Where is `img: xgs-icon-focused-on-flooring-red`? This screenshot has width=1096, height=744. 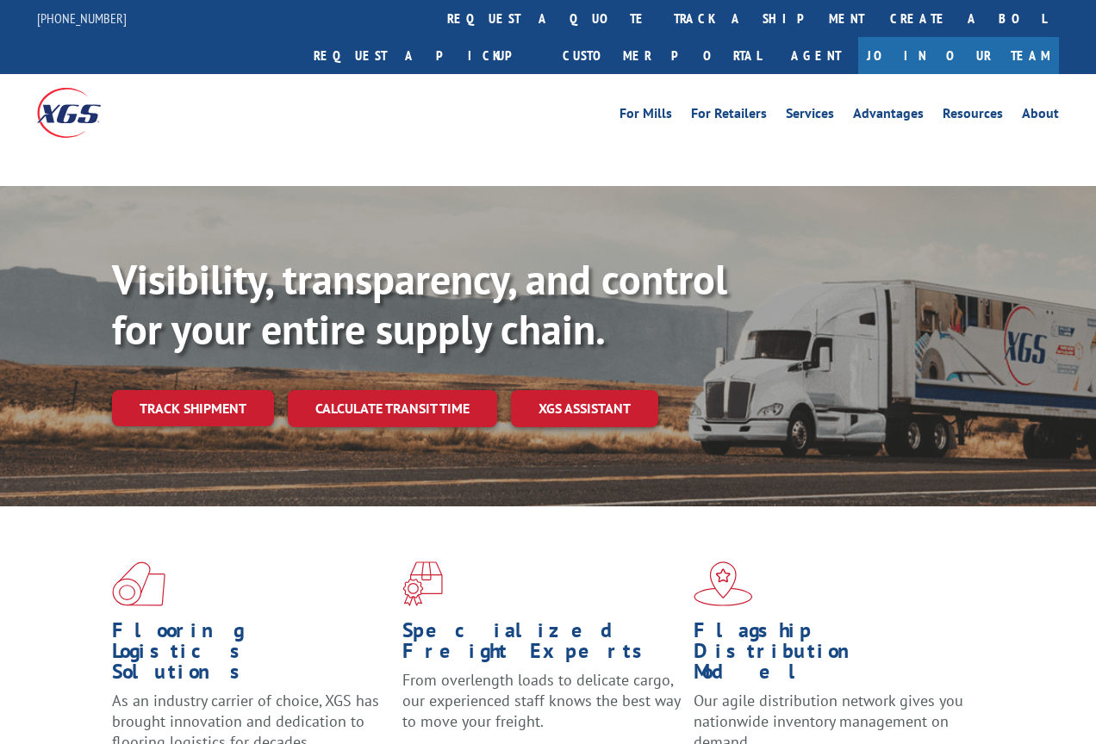
img: xgs-icon-focused-on-flooring-red is located at coordinates (422, 584).